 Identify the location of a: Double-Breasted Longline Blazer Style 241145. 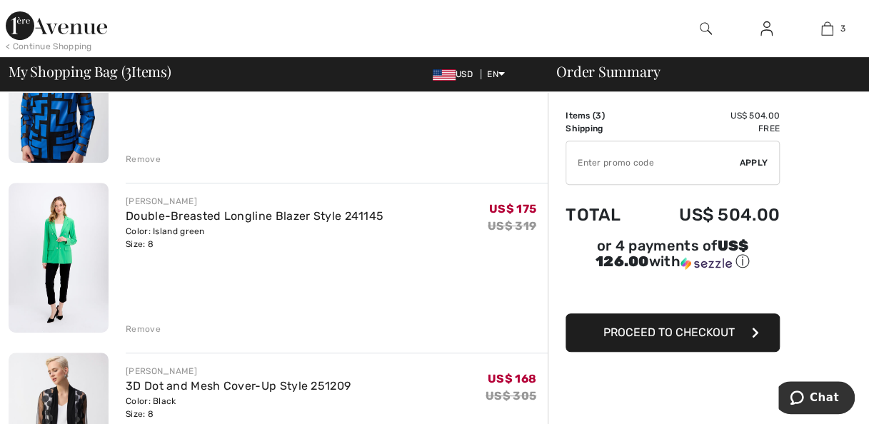
(254, 216).